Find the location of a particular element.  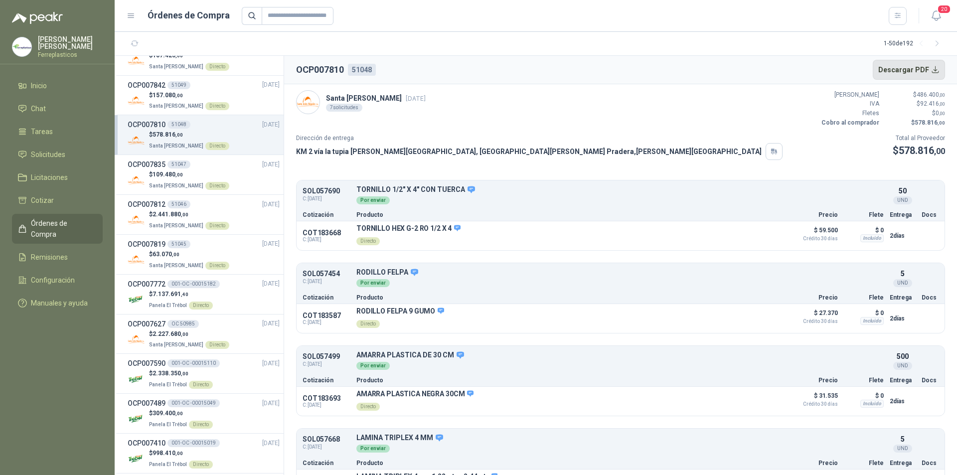

h3: OCP007489 is located at coordinates (147, 403).